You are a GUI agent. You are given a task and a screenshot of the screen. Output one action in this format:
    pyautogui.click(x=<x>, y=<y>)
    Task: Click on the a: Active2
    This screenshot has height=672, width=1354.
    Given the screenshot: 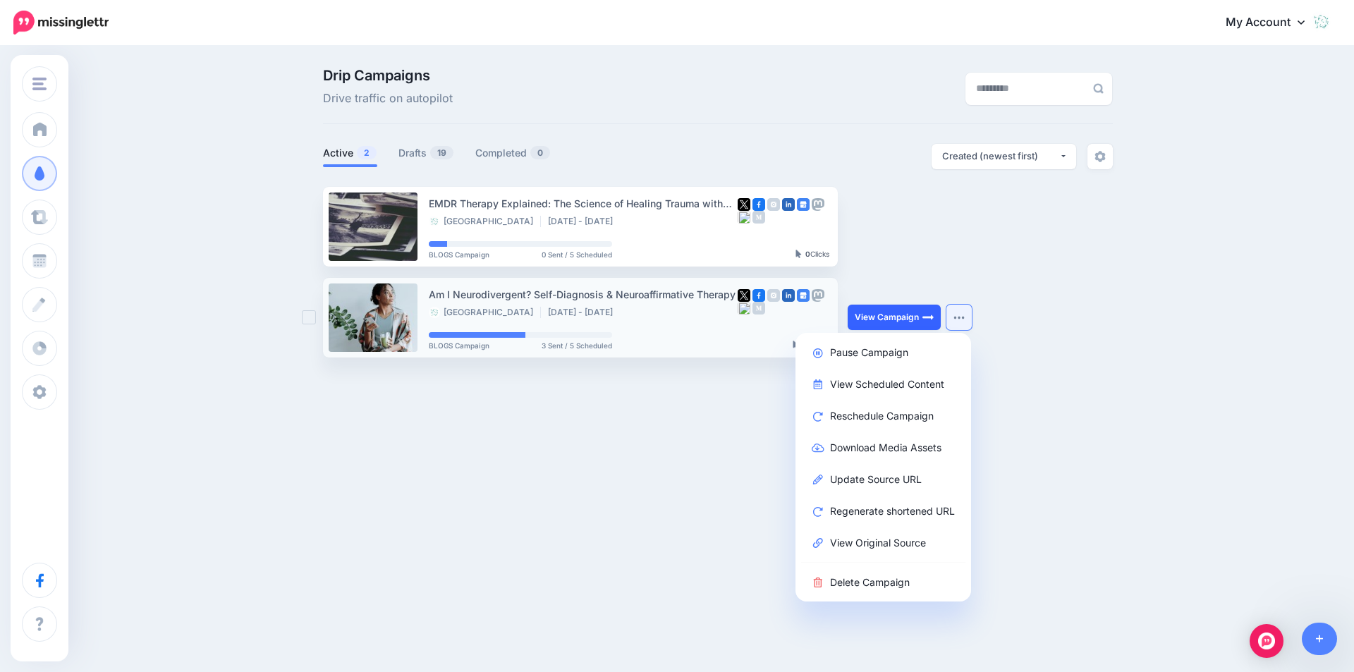 What is the action you would take?
    pyautogui.click(x=350, y=153)
    